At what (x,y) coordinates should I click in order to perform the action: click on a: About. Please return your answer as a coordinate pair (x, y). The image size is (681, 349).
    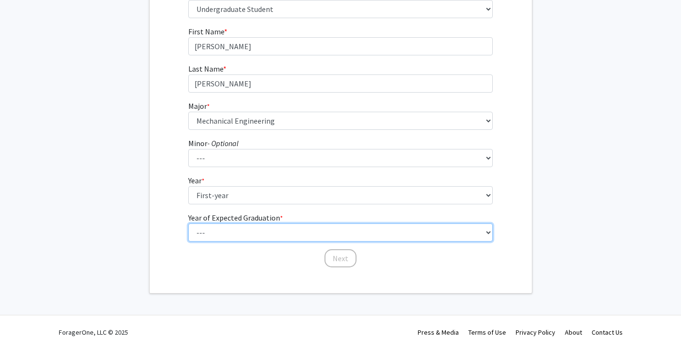
    Looking at the image, I should click on (573, 333).